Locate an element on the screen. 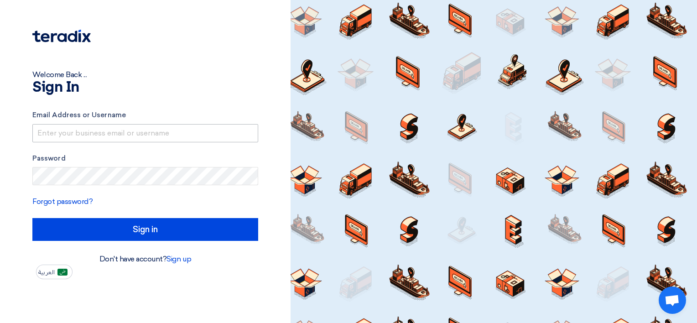 The height and width of the screenshot is (323, 697). button: العربية is located at coordinates (54, 272).